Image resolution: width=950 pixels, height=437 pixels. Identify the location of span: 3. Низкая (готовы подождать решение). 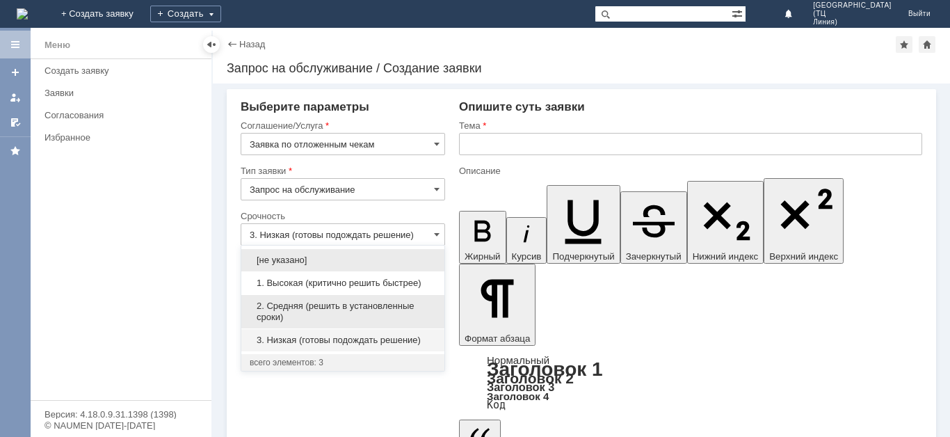
(343, 340).